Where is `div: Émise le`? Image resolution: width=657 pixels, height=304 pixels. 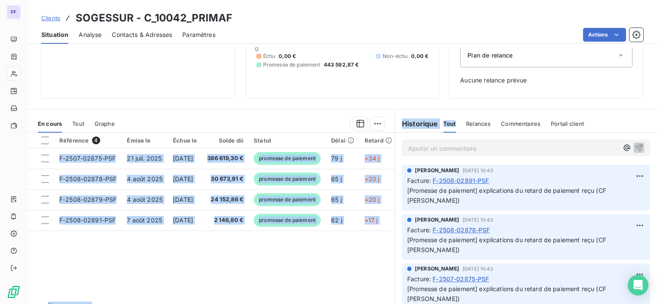 div: Émise le is located at coordinates (144, 141).